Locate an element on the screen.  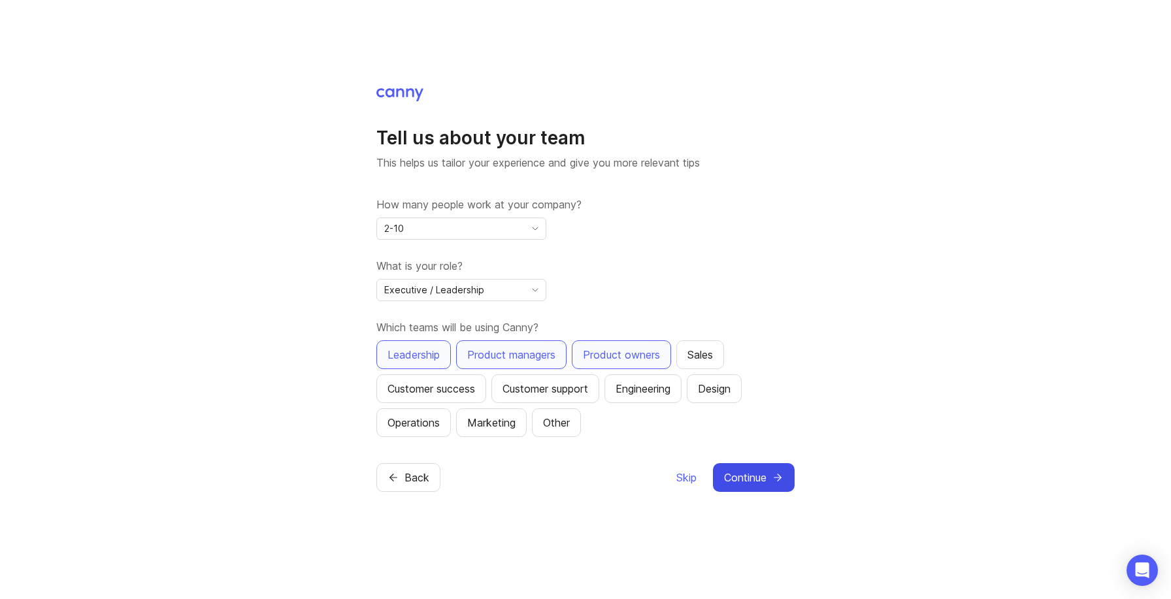
button: Design is located at coordinates (714, 389).